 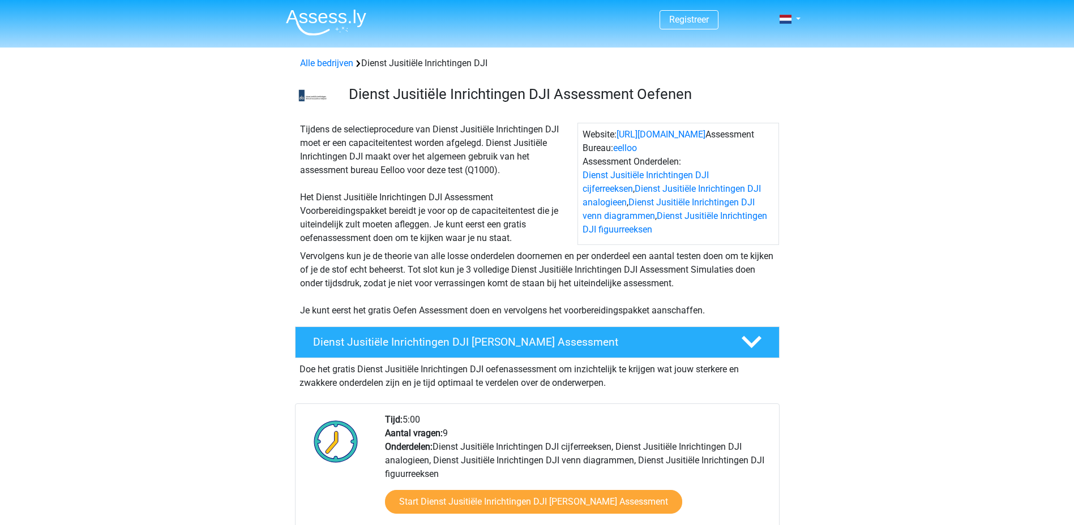 What do you see at coordinates (537, 63) in the screenshot?
I see `div: Dienst Jusitiële Inrichtingen DJI` at bounding box center [537, 63].